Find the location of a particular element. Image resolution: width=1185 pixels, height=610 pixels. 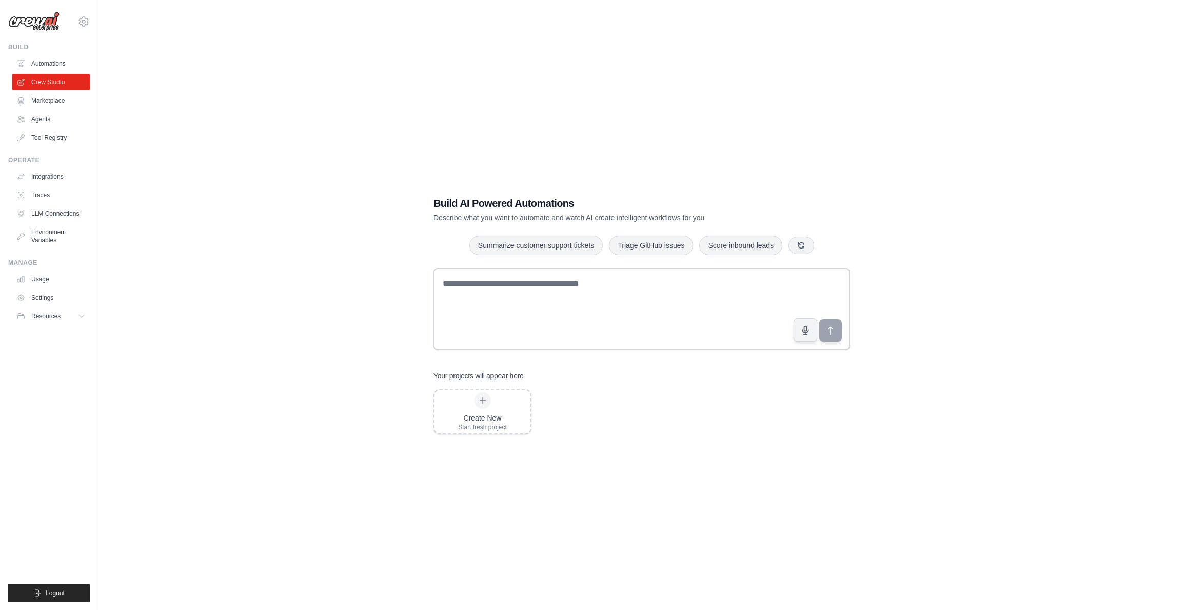

button: Score inbound leads is located at coordinates (741, 245).